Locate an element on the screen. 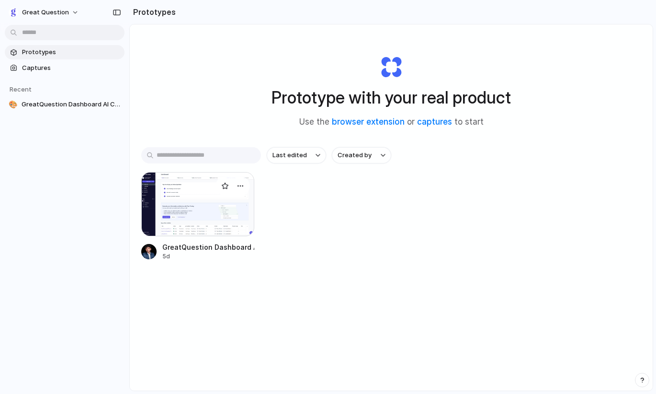 The height and width of the screenshot is (394, 656). div: GreatQuestion Dashboard AI Chat is located at coordinates (208, 247).